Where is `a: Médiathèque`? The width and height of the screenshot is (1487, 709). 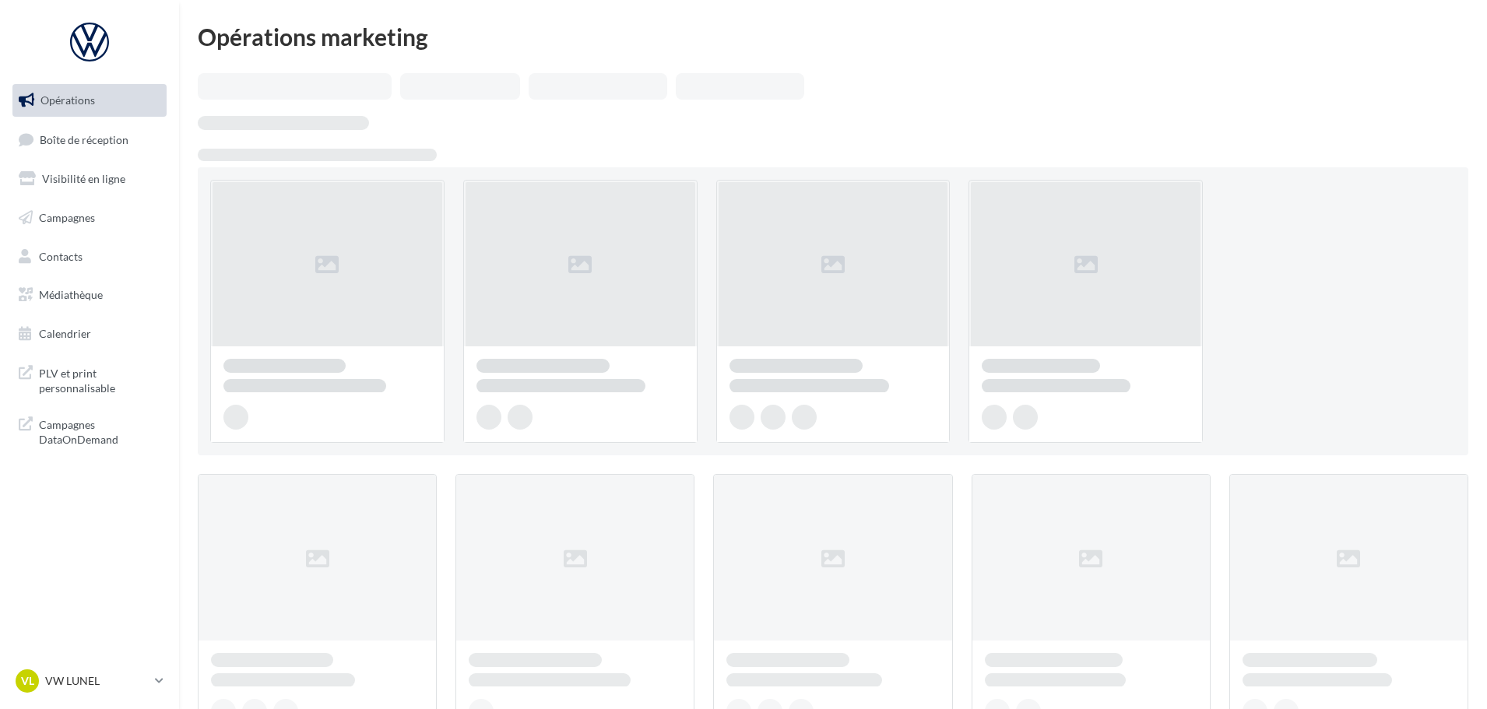
a: Médiathèque is located at coordinates (90, 295).